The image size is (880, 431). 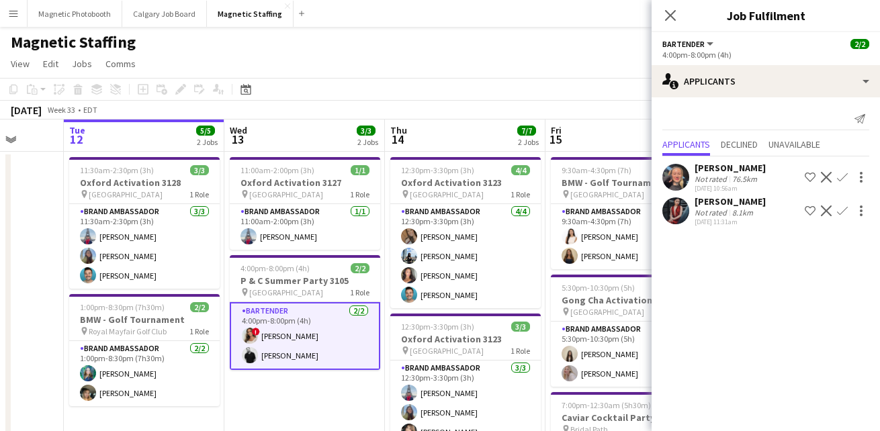 I want to click on span: Tue, so click(x=77, y=130).